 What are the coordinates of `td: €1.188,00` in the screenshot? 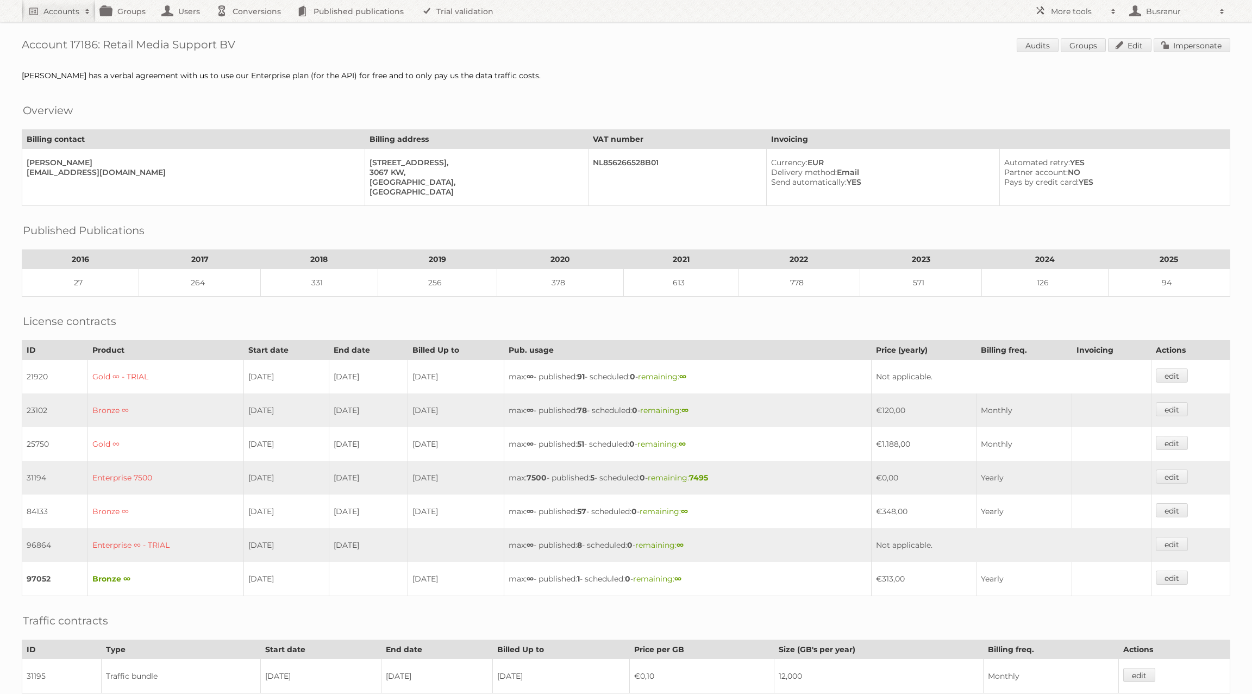 It's located at (923, 444).